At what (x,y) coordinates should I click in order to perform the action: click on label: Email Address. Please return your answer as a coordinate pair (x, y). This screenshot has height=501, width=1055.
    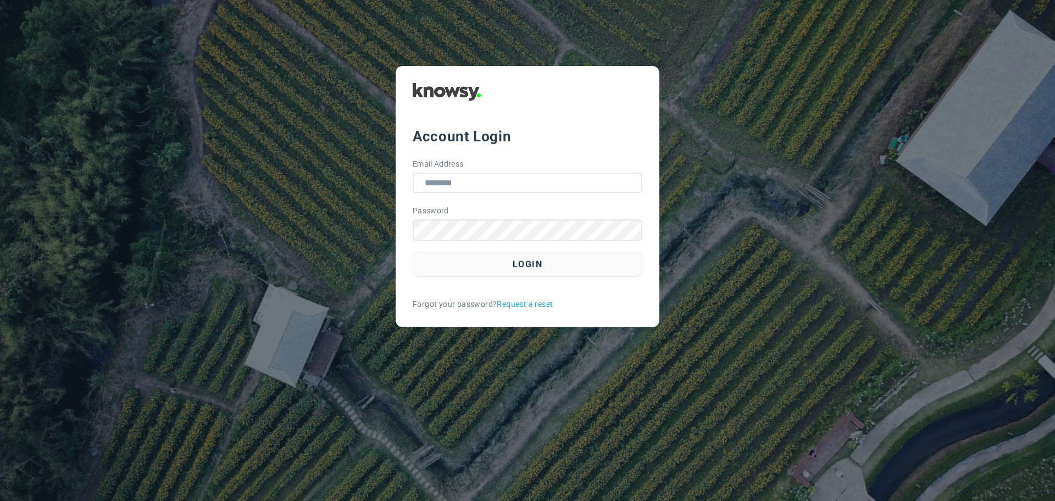
    Looking at the image, I should click on (438, 164).